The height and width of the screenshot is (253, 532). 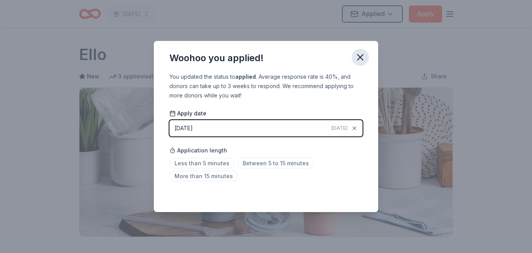 I want to click on span: Between 5 to 15 minutes, so click(x=276, y=163).